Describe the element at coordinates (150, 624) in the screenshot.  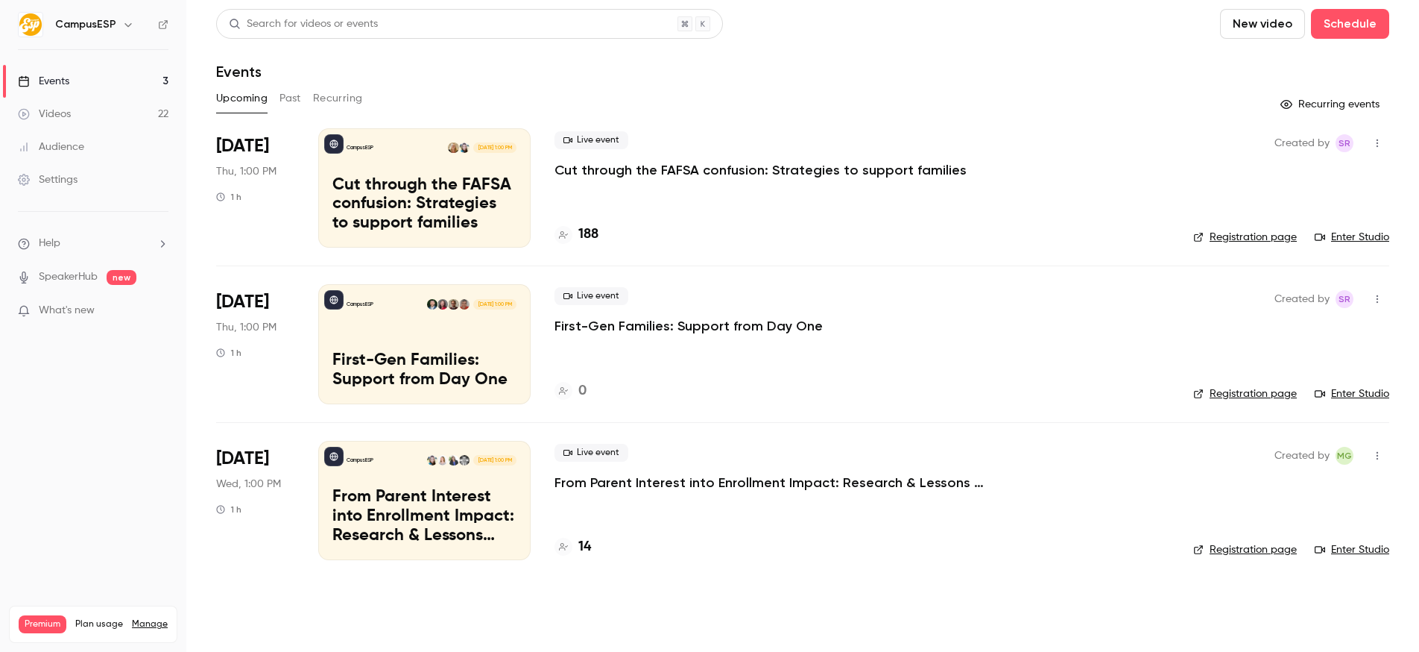
I see `a: Manage` at that location.